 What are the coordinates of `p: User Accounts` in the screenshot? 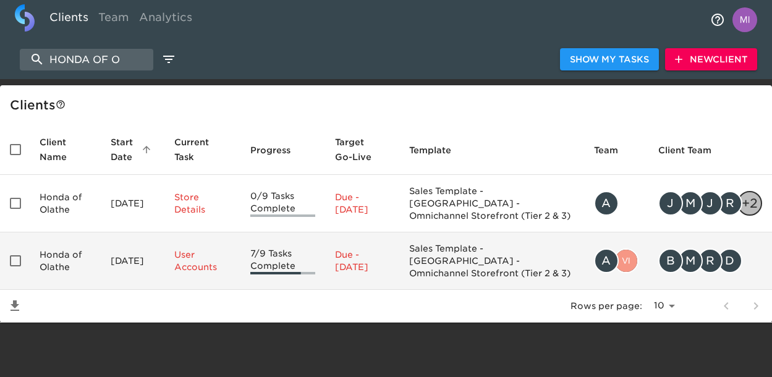 It's located at (202, 261).